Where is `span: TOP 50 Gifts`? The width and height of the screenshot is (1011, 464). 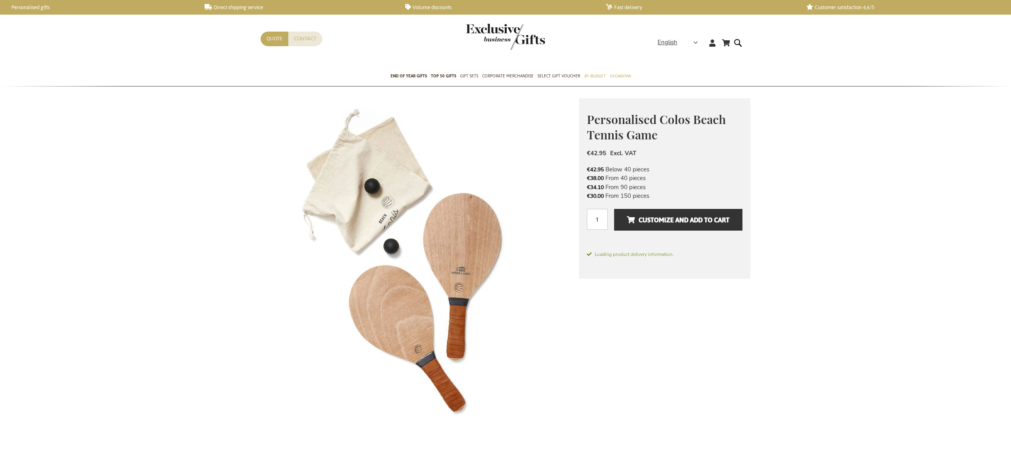 span: TOP 50 Gifts is located at coordinates (443, 76).